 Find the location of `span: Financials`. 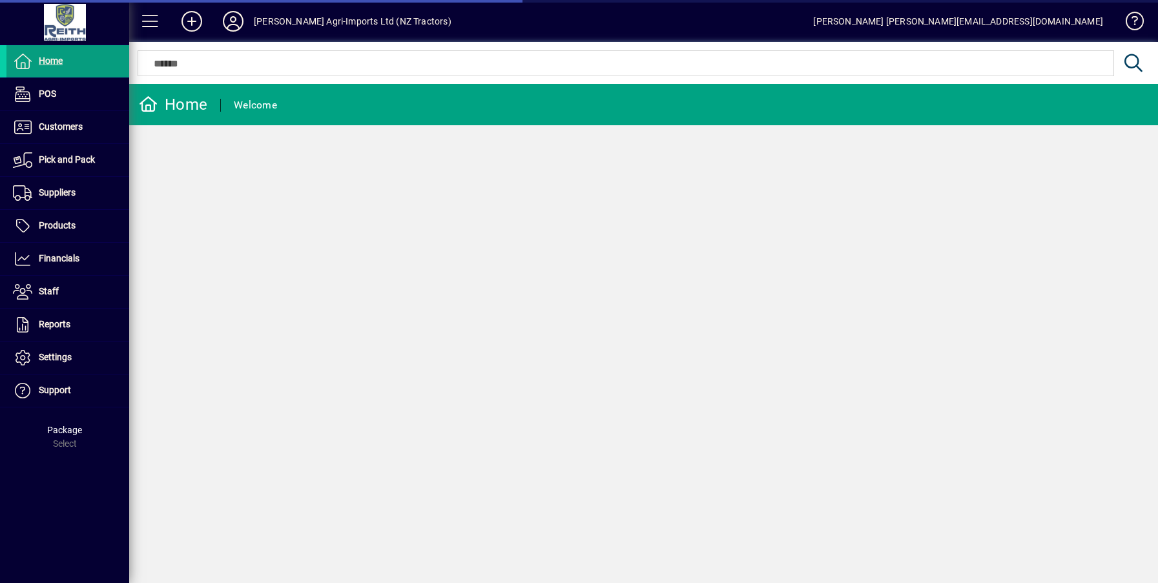

span: Financials is located at coordinates (59, 258).